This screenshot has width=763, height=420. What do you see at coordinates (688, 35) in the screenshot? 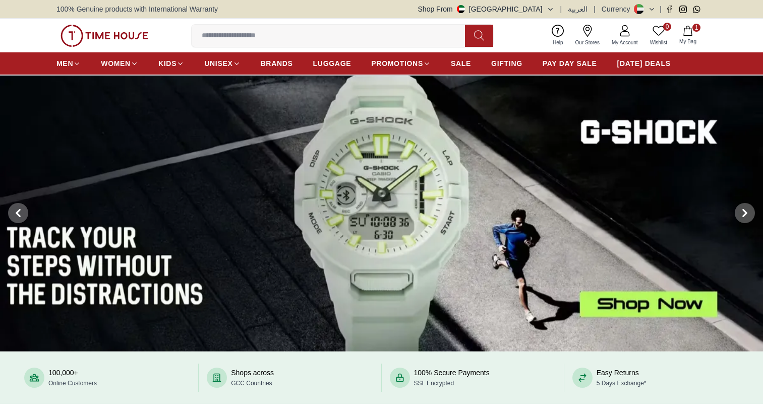
I see `button: 1My Bag` at bounding box center [688, 35].